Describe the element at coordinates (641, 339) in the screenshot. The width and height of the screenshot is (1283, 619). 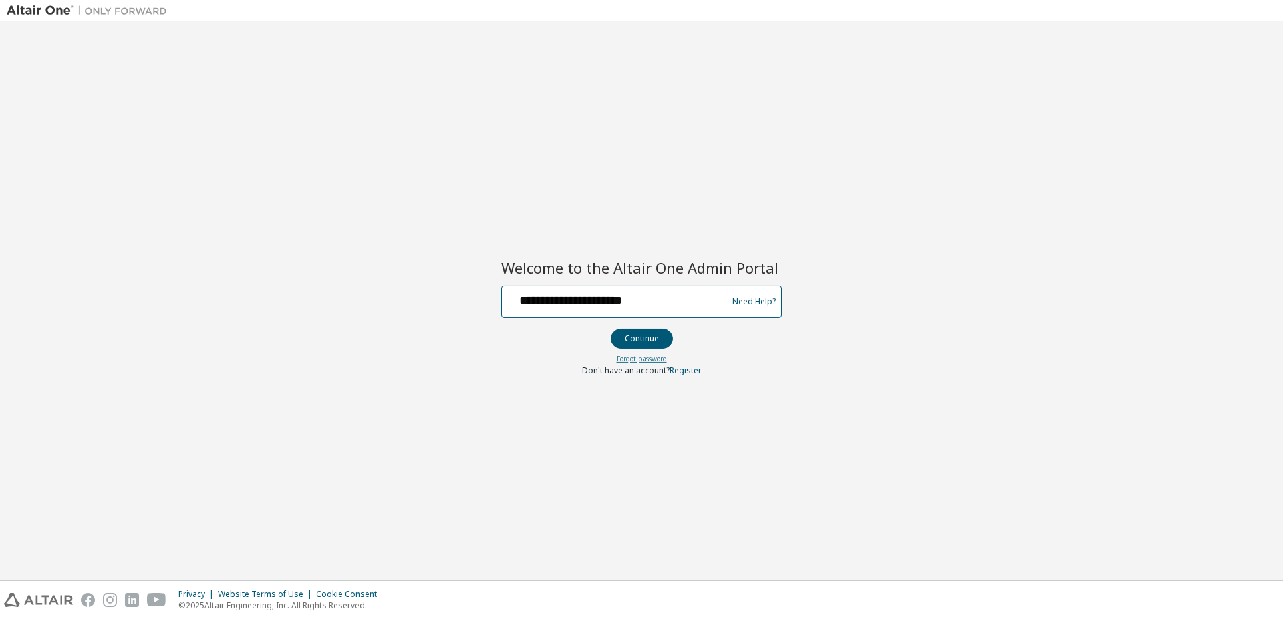
I see `button: Continue` at that location.